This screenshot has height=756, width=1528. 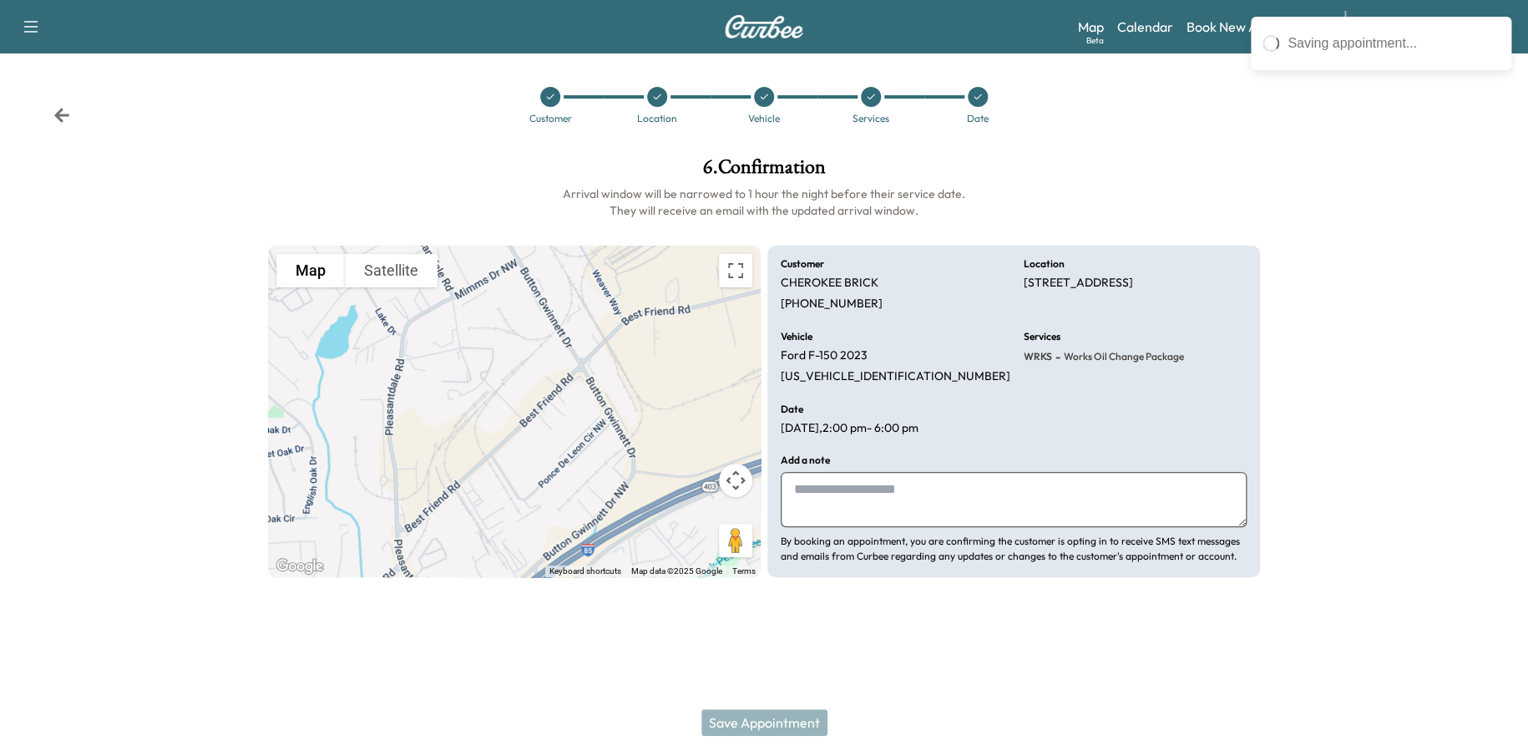 What do you see at coordinates (764, 171) in the screenshot?
I see `h1: 6 . Confirmation` at bounding box center [764, 171].